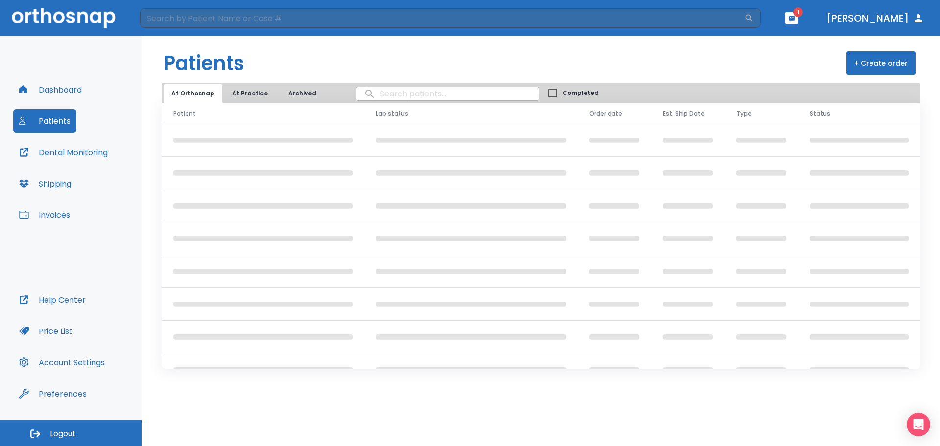  Describe the element at coordinates (62, 362) in the screenshot. I see `a: Account Settings` at that location.